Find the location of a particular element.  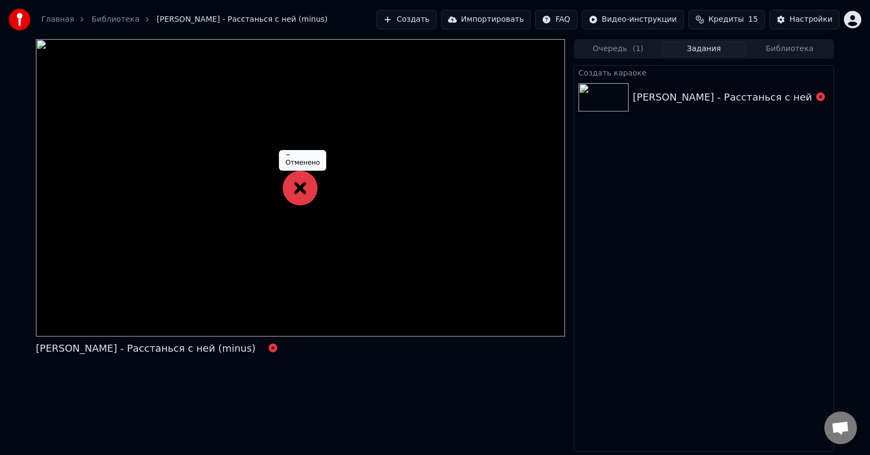

span: Кредиты is located at coordinates (726, 20).